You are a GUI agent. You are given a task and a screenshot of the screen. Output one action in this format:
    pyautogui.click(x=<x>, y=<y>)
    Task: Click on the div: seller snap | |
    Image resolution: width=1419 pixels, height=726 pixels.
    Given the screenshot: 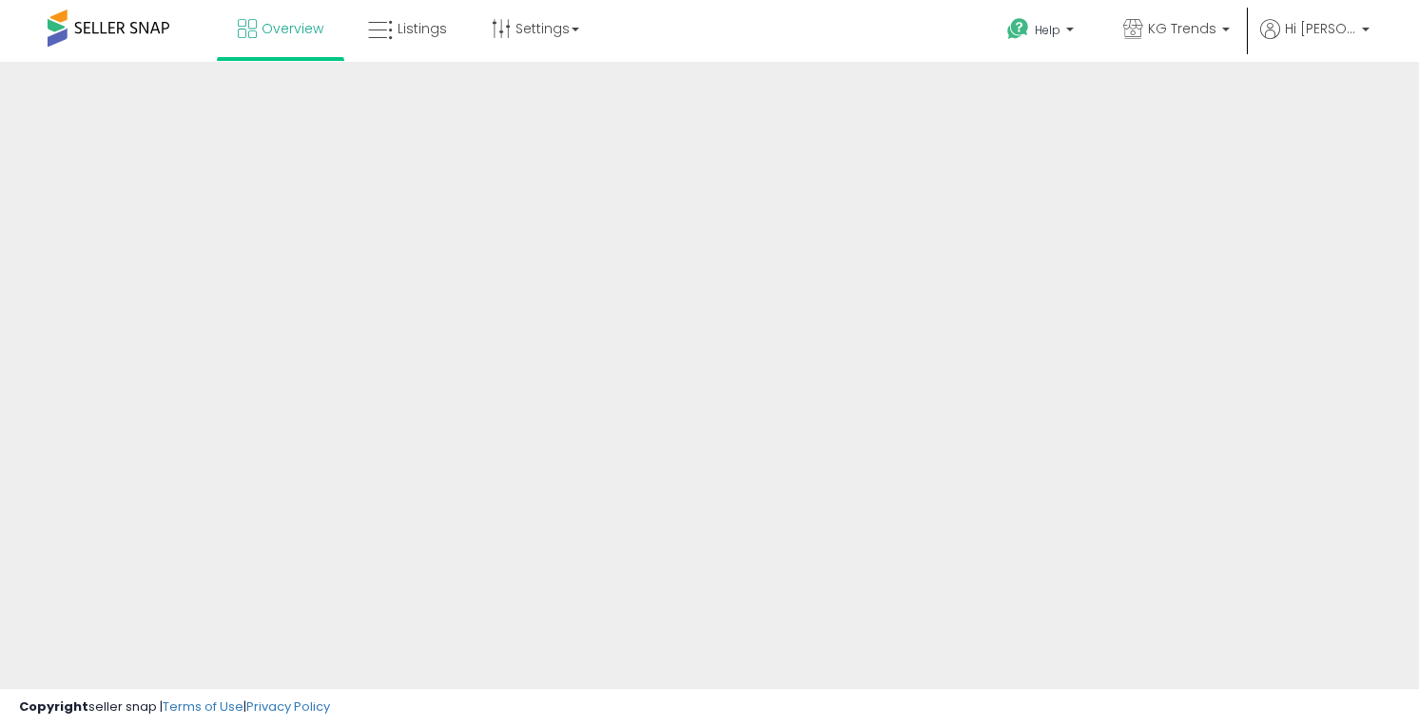 What is the action you would take?
    pyautogui.click(x=174, y=707)
    